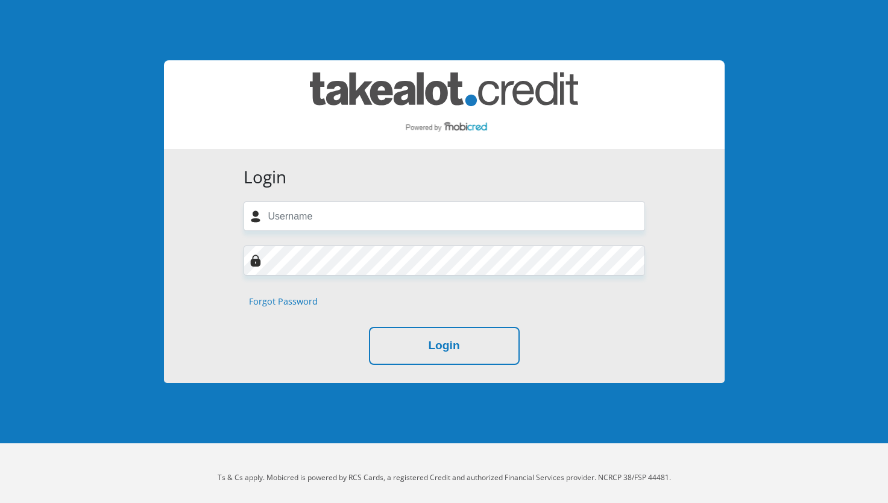 Image resolution: width=888 pixels, height=503 pixels. What do you see at coordinates (444, 345) in the screenshot?
I see `button: Login` at bounding box center [444, 345].